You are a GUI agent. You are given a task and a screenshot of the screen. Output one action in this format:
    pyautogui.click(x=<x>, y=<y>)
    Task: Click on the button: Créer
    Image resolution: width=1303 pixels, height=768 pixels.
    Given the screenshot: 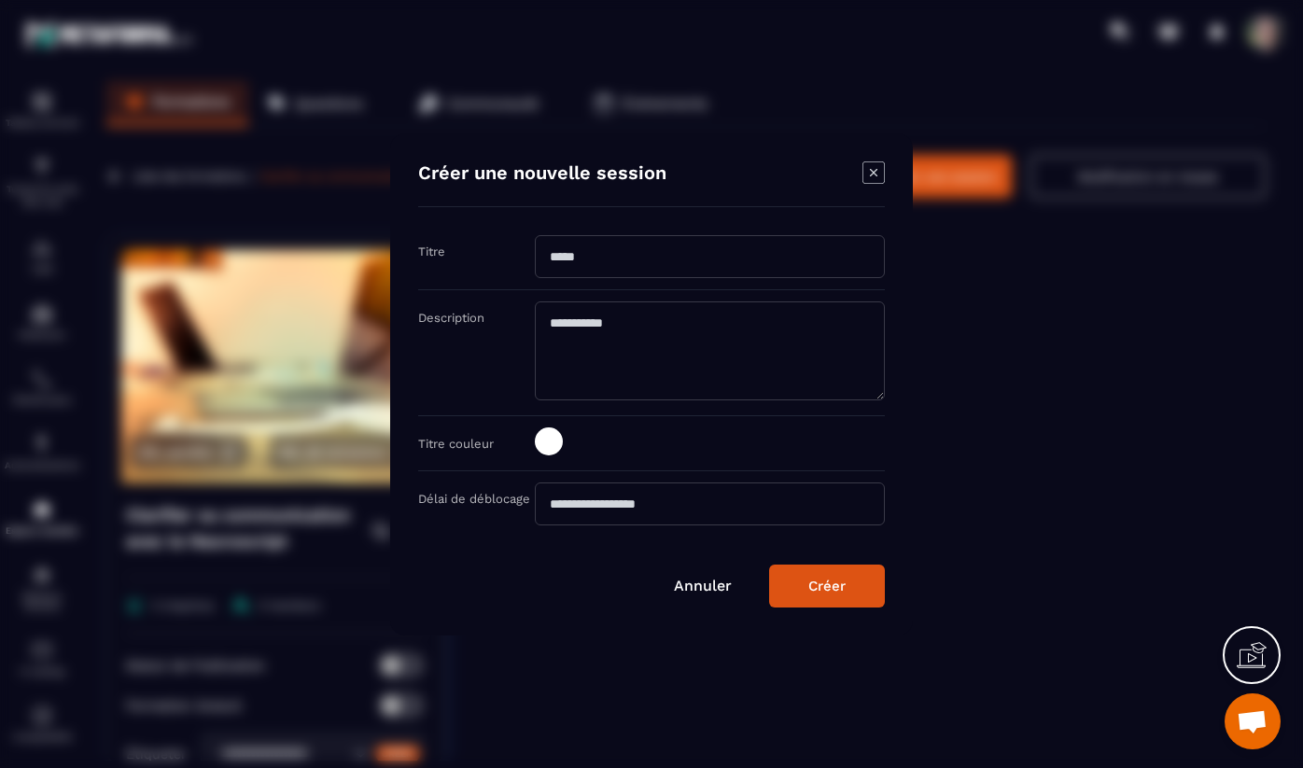 What is the action you would take?
    pyautogui.click(x=827, y=586)
    